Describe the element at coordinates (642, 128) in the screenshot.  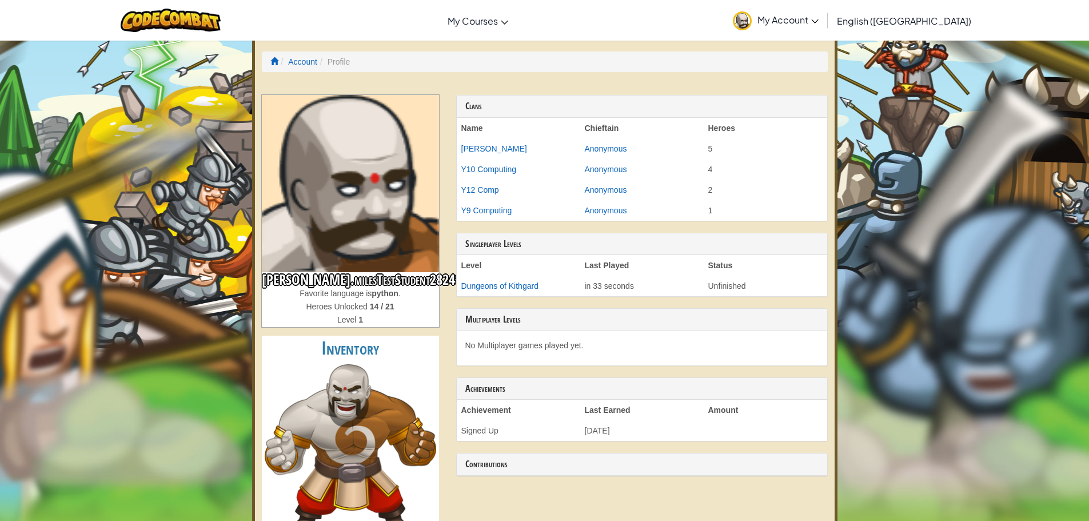
I see `th: Chieftain` at that location.